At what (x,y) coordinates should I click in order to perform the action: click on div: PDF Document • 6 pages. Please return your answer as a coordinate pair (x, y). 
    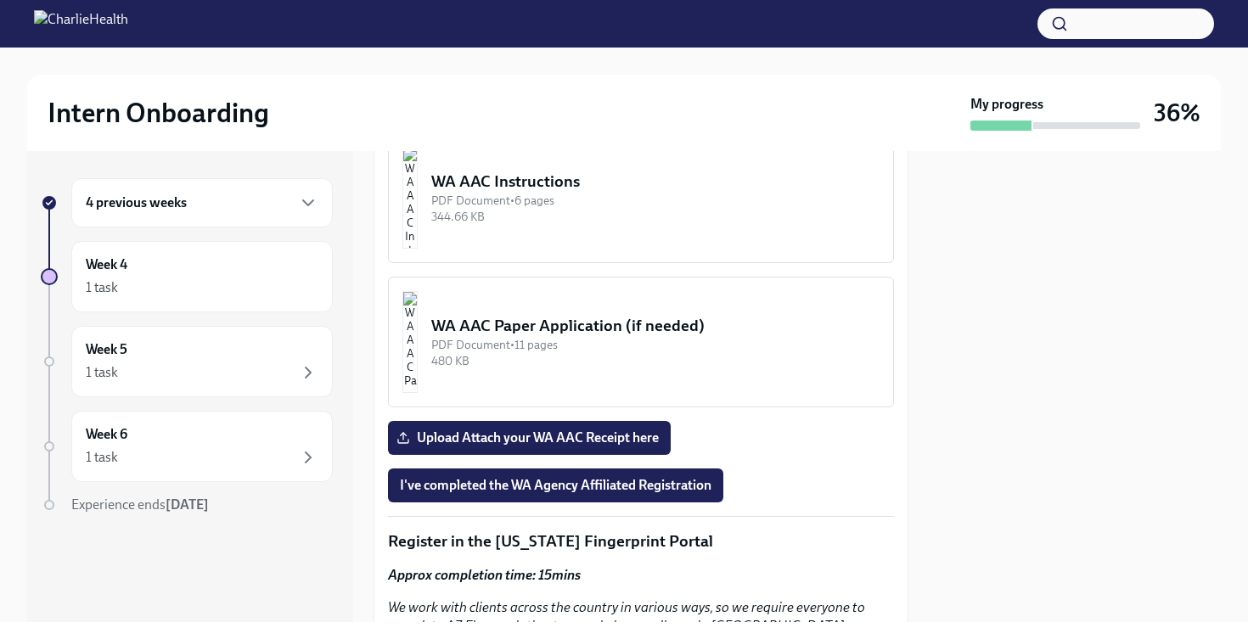
    Looking at the image, I should click on (655, 200).